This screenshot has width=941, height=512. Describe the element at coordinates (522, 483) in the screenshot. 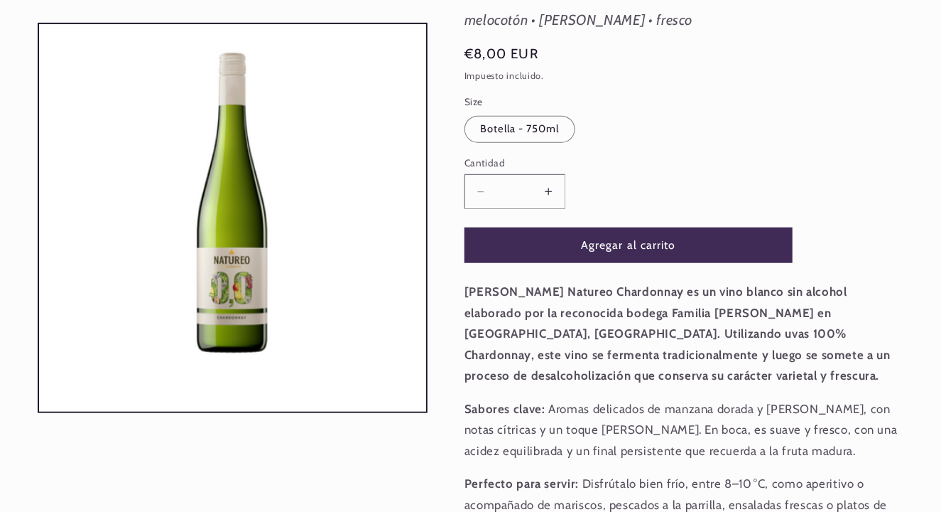

I see `strong: Perfecto para servir:` at that location.